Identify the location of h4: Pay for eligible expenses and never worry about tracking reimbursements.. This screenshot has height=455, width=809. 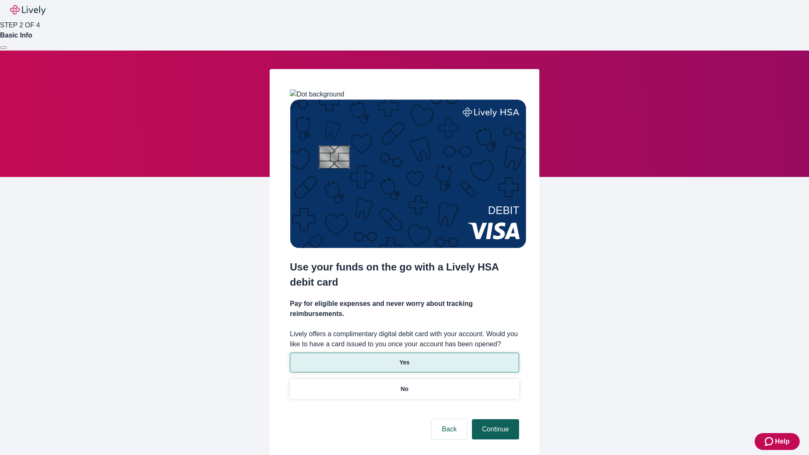
(404, 309).